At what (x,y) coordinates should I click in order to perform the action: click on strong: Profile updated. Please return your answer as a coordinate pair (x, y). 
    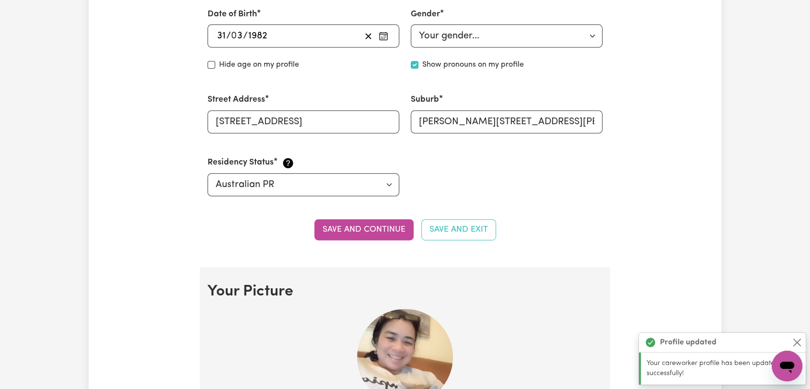
    Looking at the image, I should click on (688, 342).